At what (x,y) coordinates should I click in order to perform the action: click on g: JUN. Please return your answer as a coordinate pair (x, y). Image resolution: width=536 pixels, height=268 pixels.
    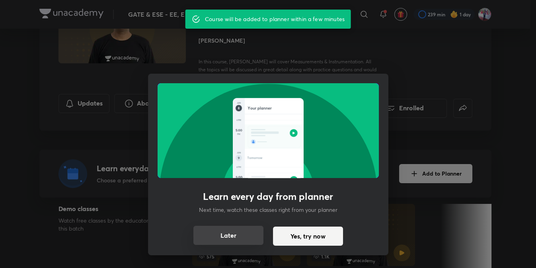
    Looking at the image, I should click on (238, 153).